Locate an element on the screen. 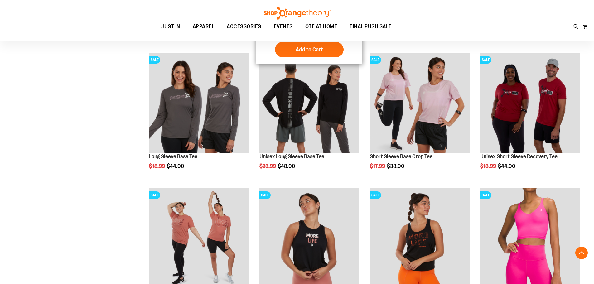 Image resolution: width=594 pixels, height=284 pixels. a: Unisex Short Sleeve Recovery Tee is located at coordinates (518, 156).